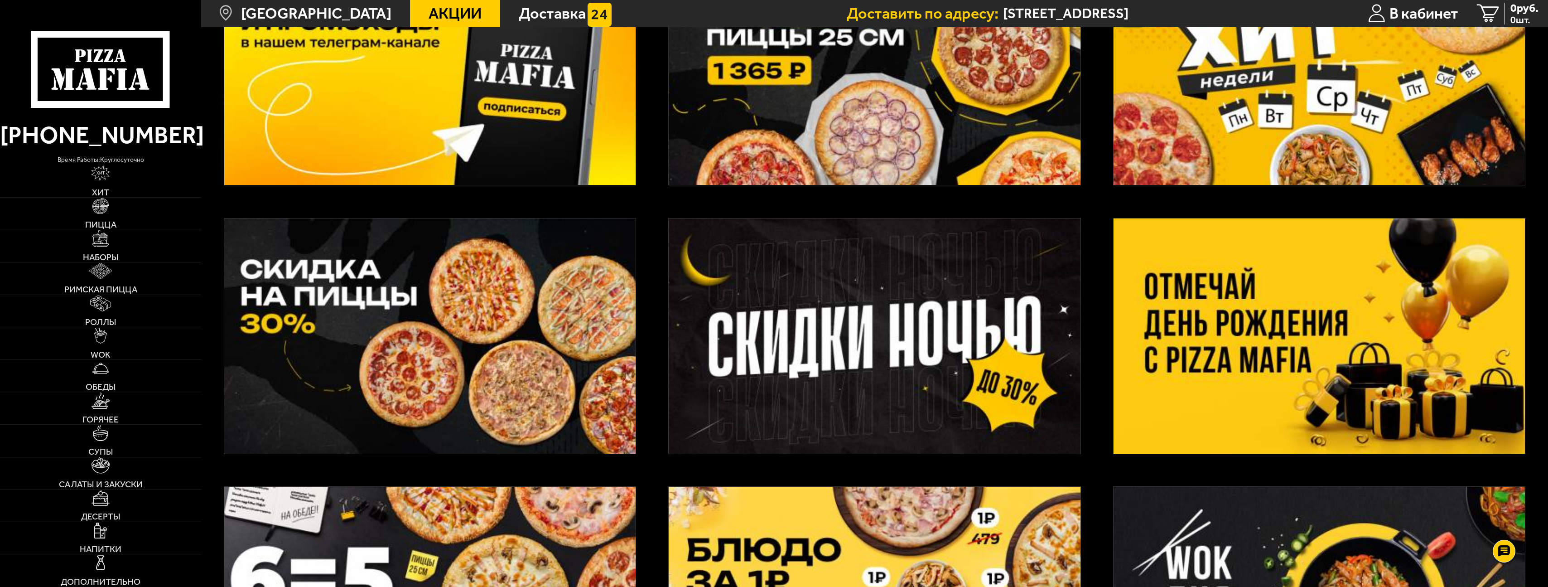 This screenshot has height=587, width=1548. I want to click on span: Напитки, so click(101, 549).